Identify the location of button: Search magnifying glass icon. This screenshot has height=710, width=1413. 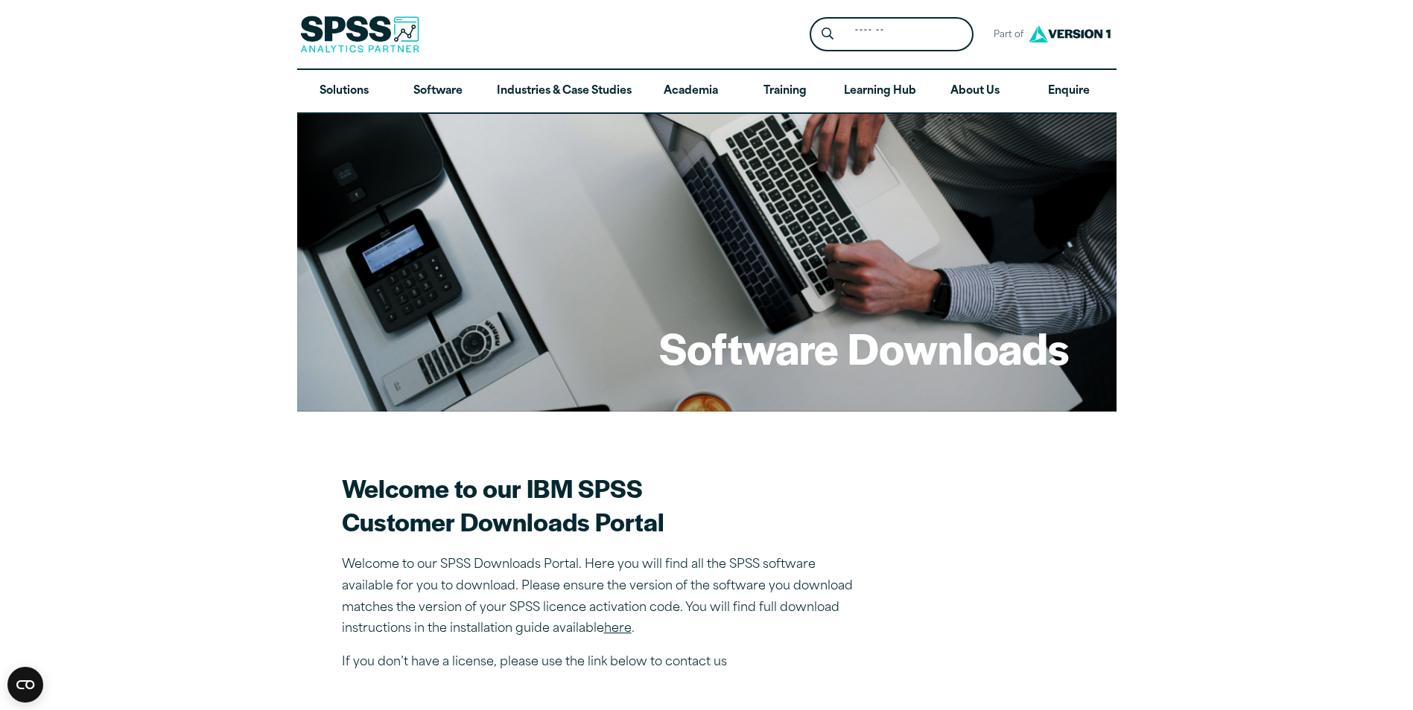
(827, 34).